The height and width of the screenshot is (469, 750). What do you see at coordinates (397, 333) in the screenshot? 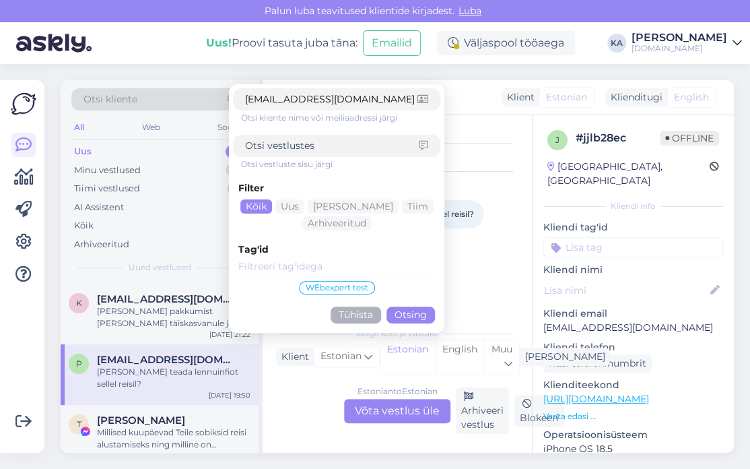
I see `div: Valige keel ja vastake` at bounding box center [397, 333].